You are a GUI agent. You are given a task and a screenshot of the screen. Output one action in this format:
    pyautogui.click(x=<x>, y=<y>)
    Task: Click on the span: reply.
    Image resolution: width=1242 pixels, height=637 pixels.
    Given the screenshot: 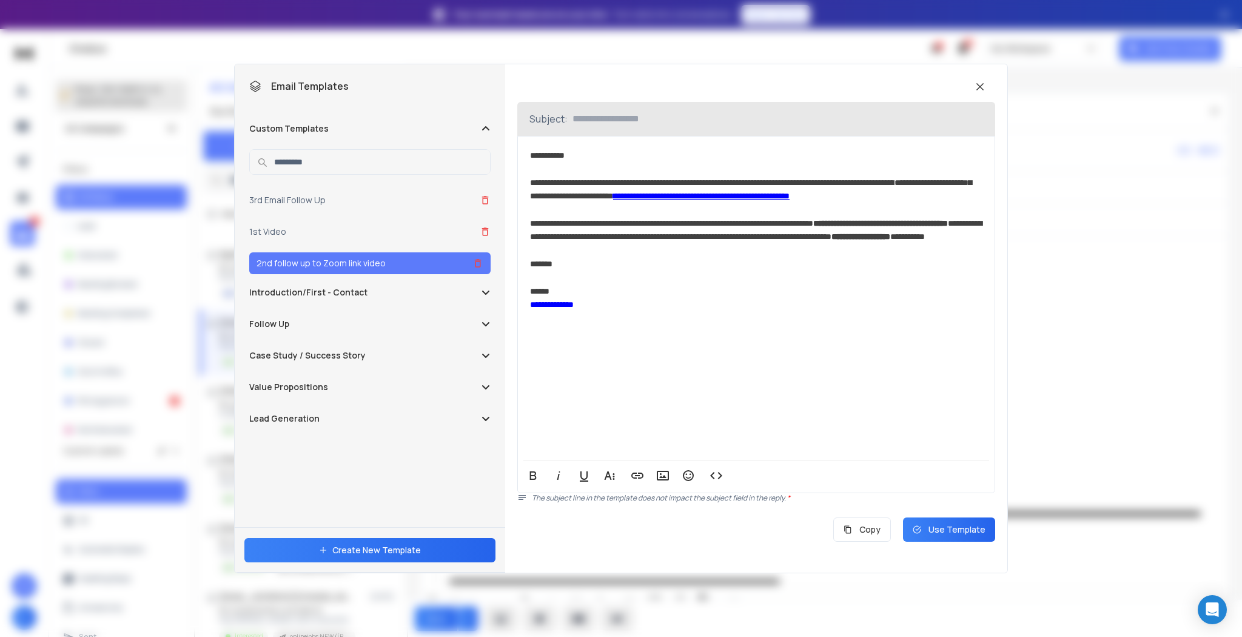 What is the action you would take?
    pyautogui.click(x=779, y=497)
    